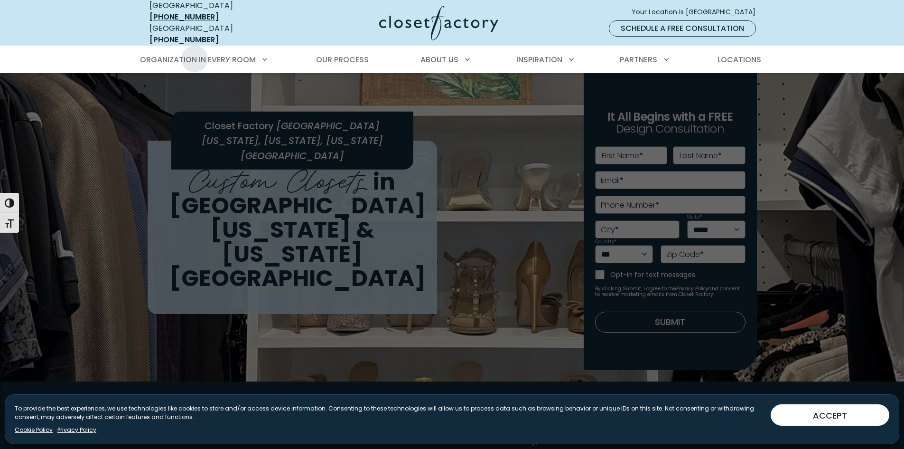 This screenshot has height=449, width=904. I want to click on a: Privacy Policy, so click(77, 430).